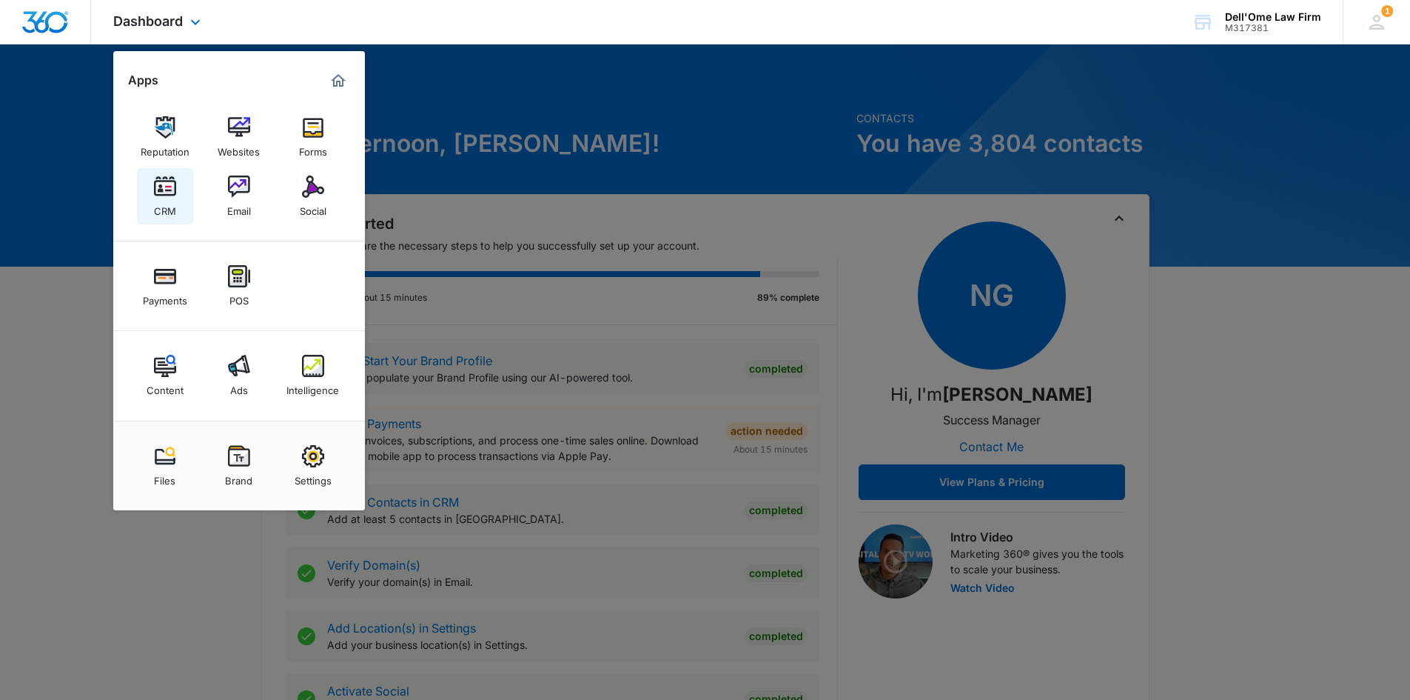 Image resolution: width=1410 pixels, height=700 pixels. Describe the element at coordinates (148, 21) in the screenshot. I see `span: Dashboard` at that location.